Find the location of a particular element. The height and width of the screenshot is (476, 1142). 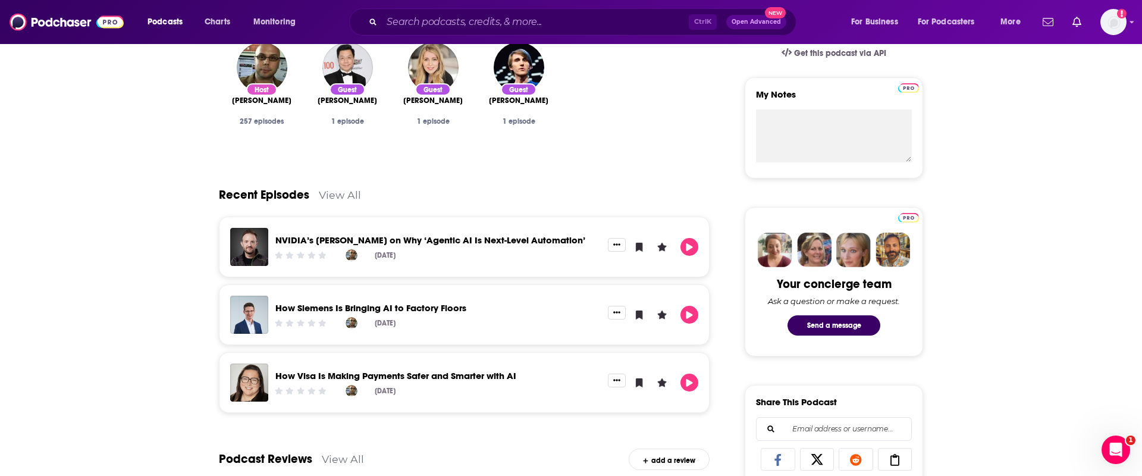

a: Copy Link is located at coordinates (895, 459).